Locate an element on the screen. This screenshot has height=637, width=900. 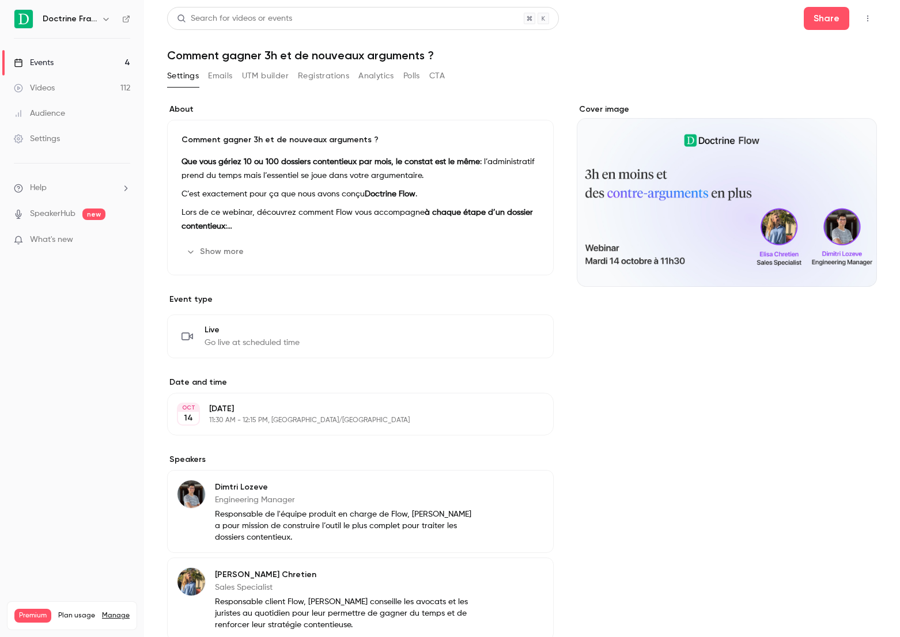
div: Dimtri LozeveDimtri LozeveEngineering ManagerResponsable de l'équipe produit en charge de Flow, [... is located at coordinates (360, 512).